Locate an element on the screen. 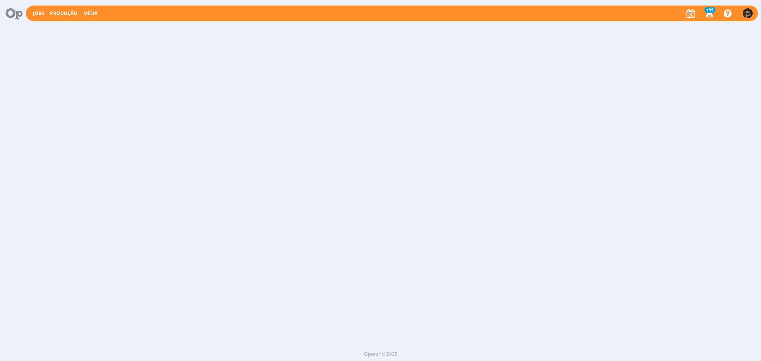  button: D is located at coordinates (747, 13).